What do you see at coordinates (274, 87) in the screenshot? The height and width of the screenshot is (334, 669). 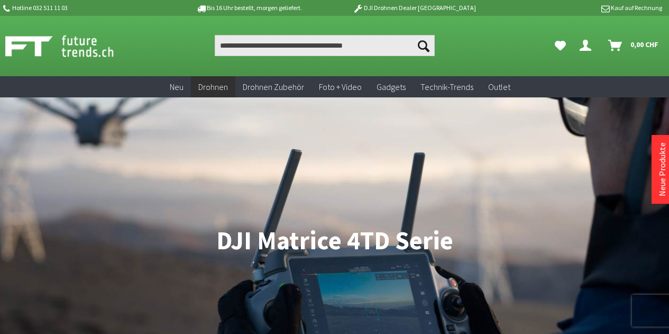 I see `span: Drohnen Zubehör` at bounding box center [274, 87].